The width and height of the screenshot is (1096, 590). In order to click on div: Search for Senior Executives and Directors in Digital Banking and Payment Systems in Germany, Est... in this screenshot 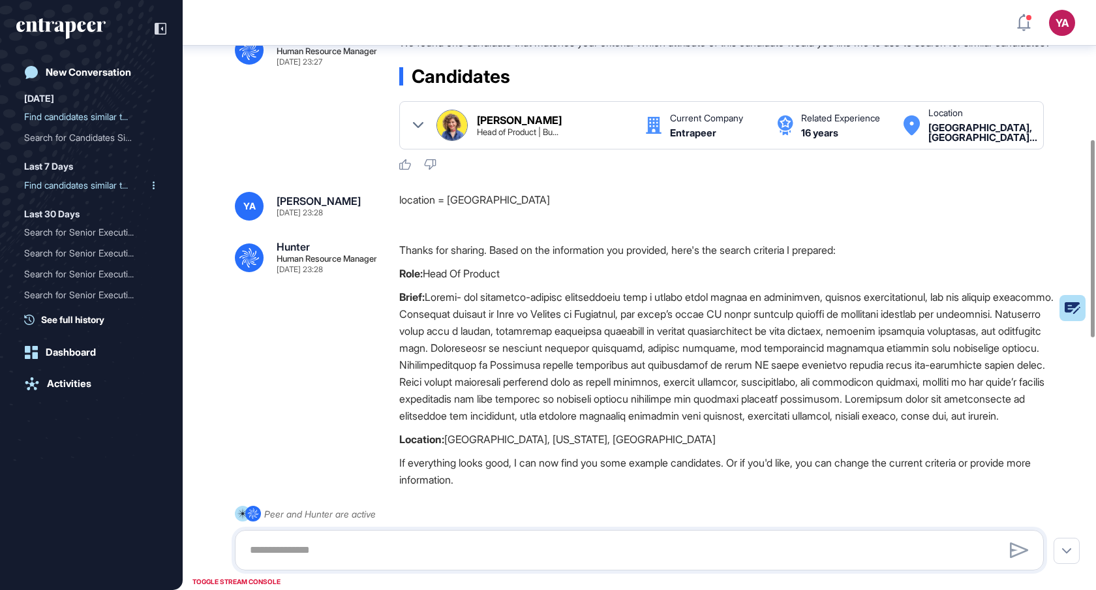, I will do `click(91, 253)`.